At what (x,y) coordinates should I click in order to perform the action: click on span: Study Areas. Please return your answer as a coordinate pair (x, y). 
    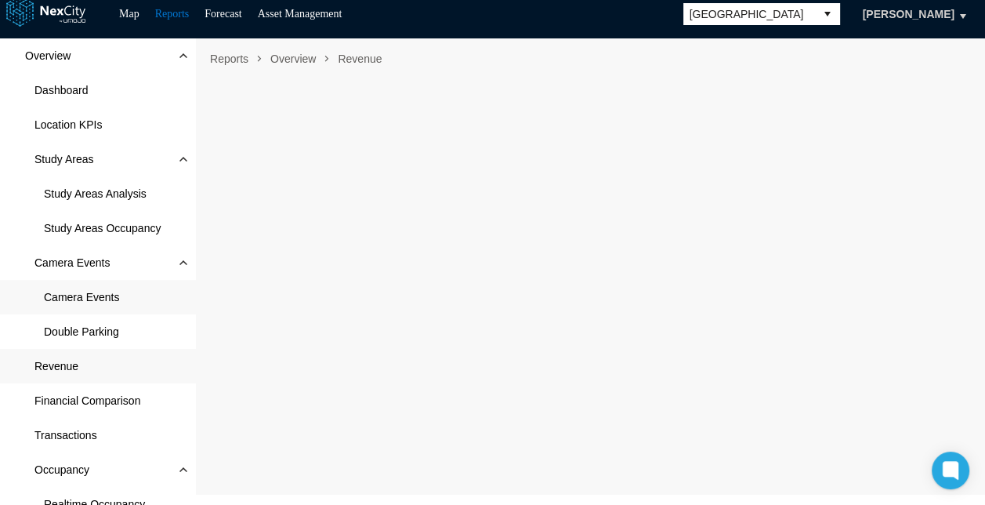
    Looking at the image, I should click on (64, 159).